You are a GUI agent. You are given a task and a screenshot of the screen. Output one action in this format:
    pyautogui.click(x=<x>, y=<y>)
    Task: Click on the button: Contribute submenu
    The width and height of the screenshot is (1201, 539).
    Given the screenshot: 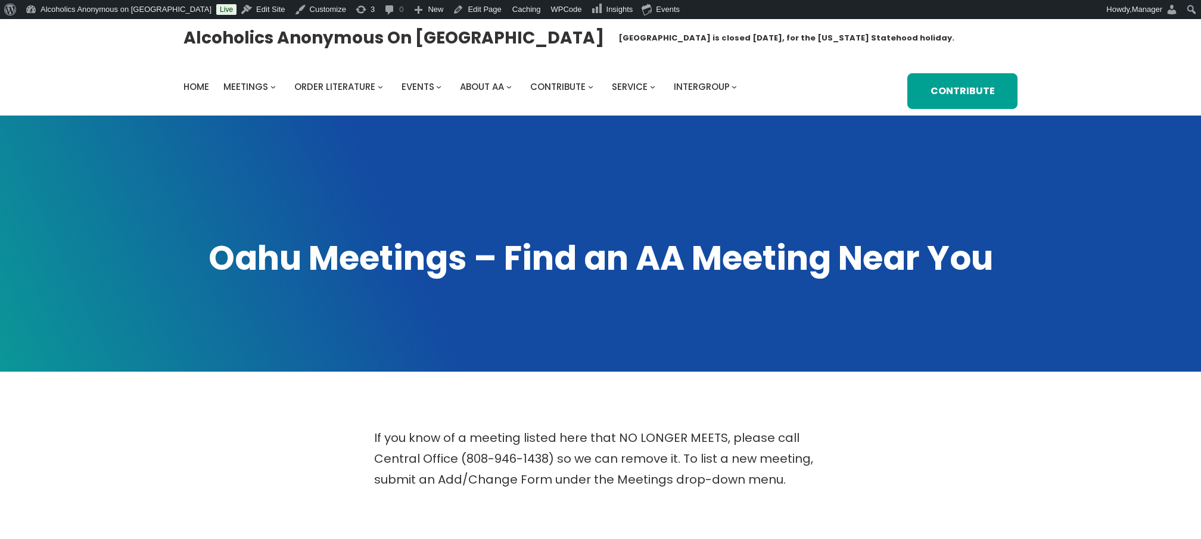 What is the action you would take?
    pyautogui.click(x=590, y=86)
    